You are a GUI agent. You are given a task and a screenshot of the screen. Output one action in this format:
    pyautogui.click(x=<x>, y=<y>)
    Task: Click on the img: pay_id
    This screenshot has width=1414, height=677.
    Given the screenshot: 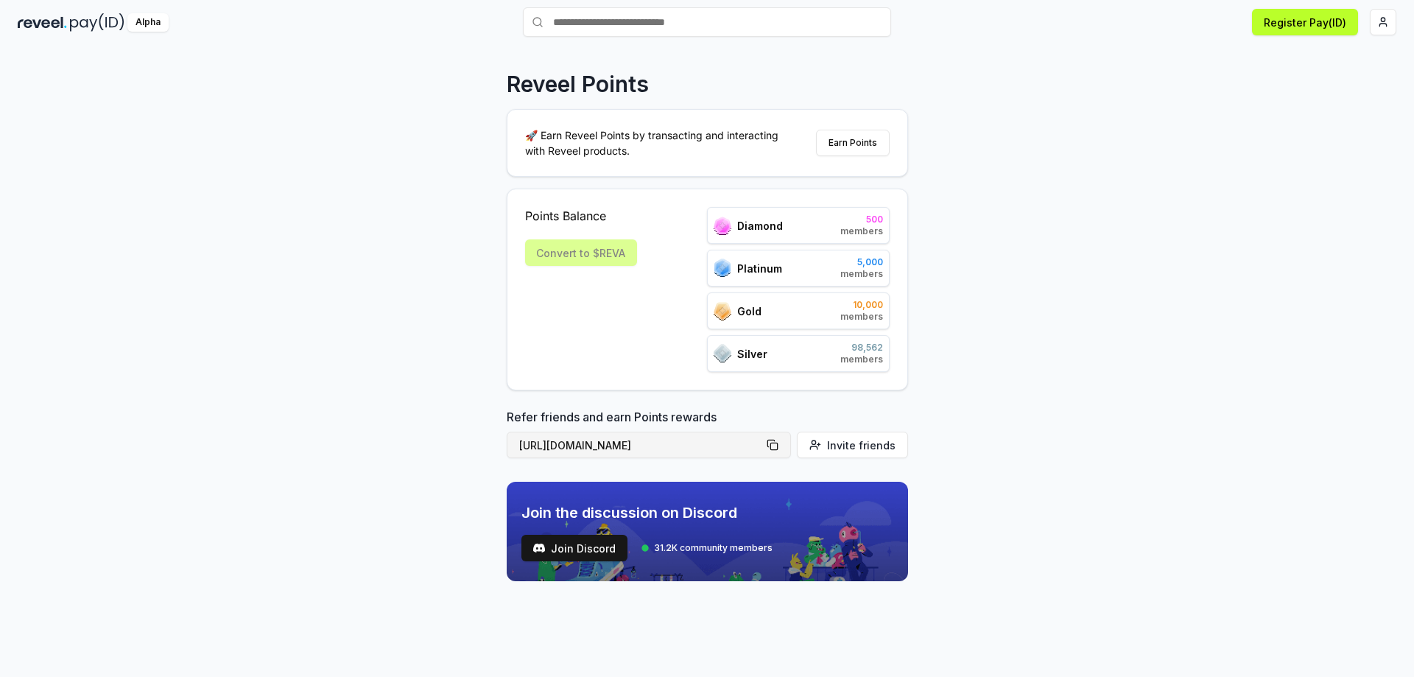 What is the action you would take?
    pyautogui.click(x=97, y=22)
    